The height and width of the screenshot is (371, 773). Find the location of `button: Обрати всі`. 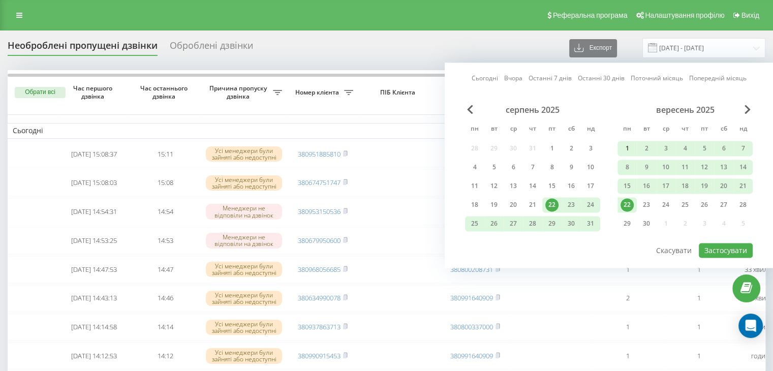

button: Обрати всі is located at coordinates (40, 92).